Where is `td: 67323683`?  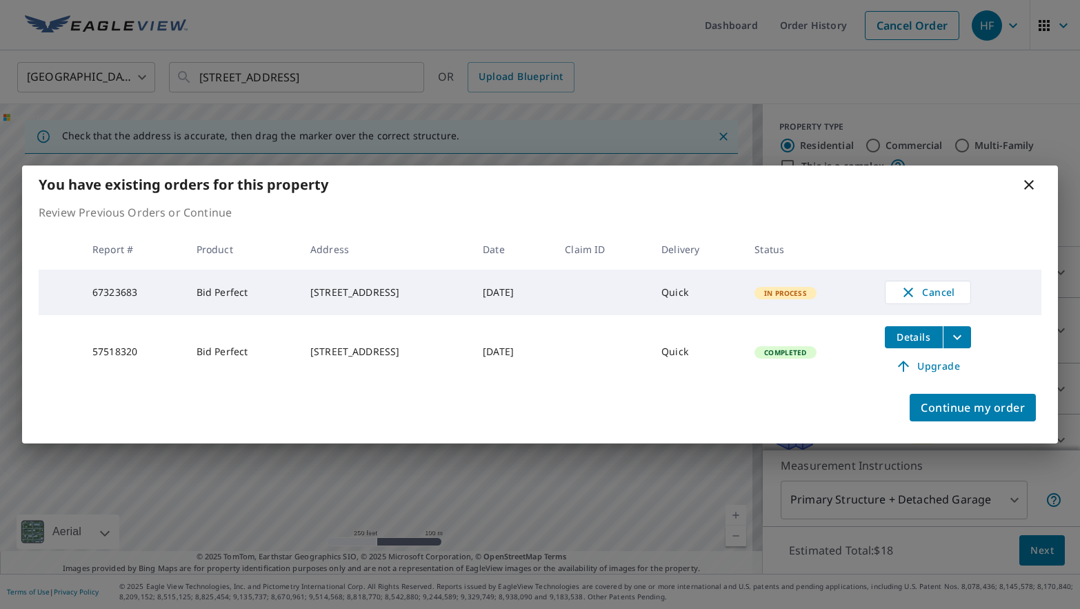 td: 67323683 is located at coordinates (133, 292).